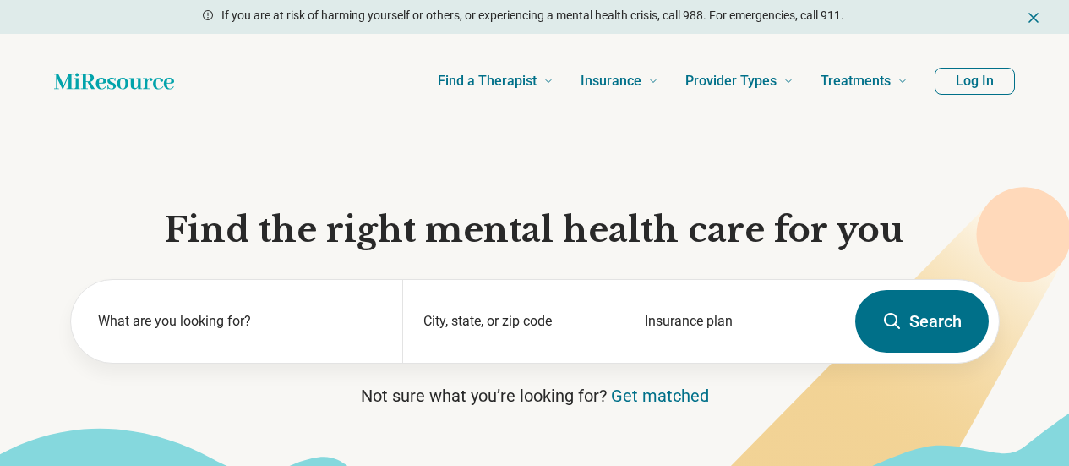 Image resolution: width=1069 pixels, height=466 pixels. Describe the element at coordinates (731, 81) in the screenshot. I see `span: Provider Types` at that location.